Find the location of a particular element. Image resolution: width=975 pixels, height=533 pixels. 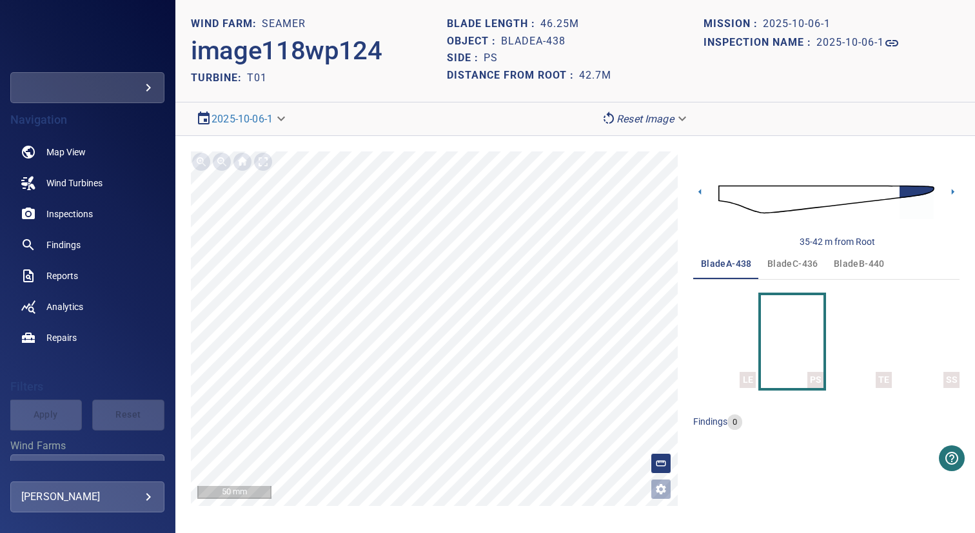

div: Wind Farms is located at coordinates (87, 470).